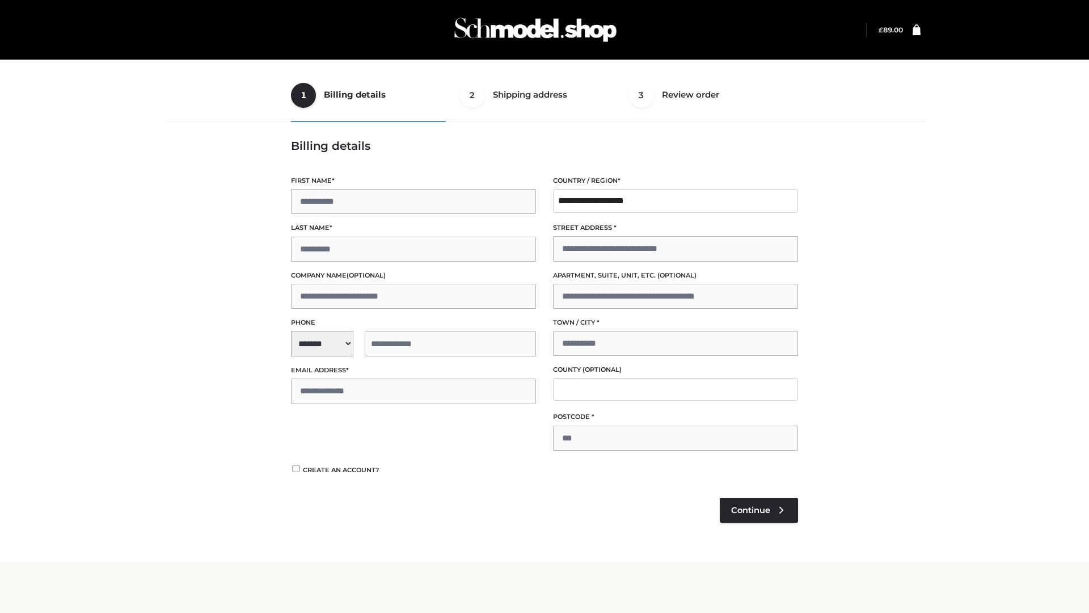 This screenshot has width=1089, height=613. I want to click on a: £89.00, so click(891, 29).